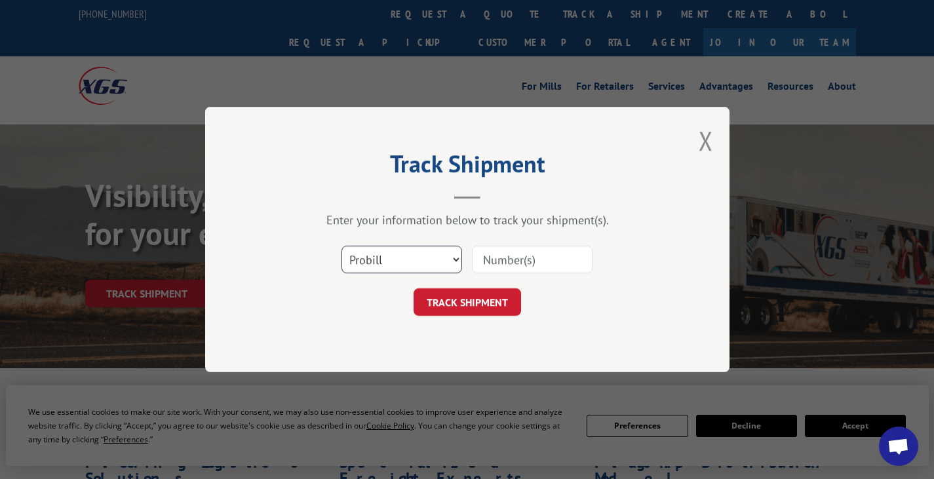  What do you see at coordinates (468, 302) in the screenshot?
I see `button: TRACK SHIPMENT` at bounding box center [468, 302].